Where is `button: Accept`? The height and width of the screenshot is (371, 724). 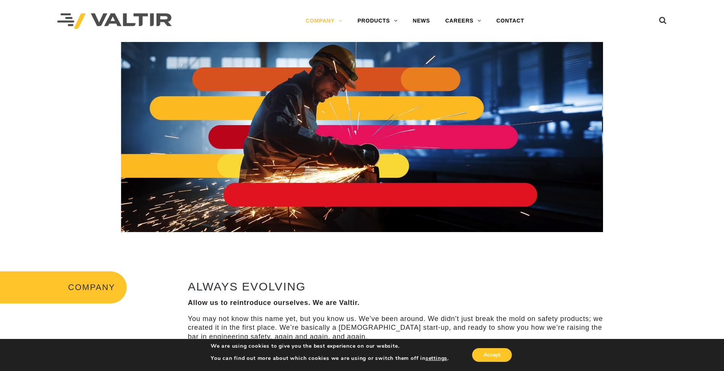
button: Accept is located at coordinates (492, 355).